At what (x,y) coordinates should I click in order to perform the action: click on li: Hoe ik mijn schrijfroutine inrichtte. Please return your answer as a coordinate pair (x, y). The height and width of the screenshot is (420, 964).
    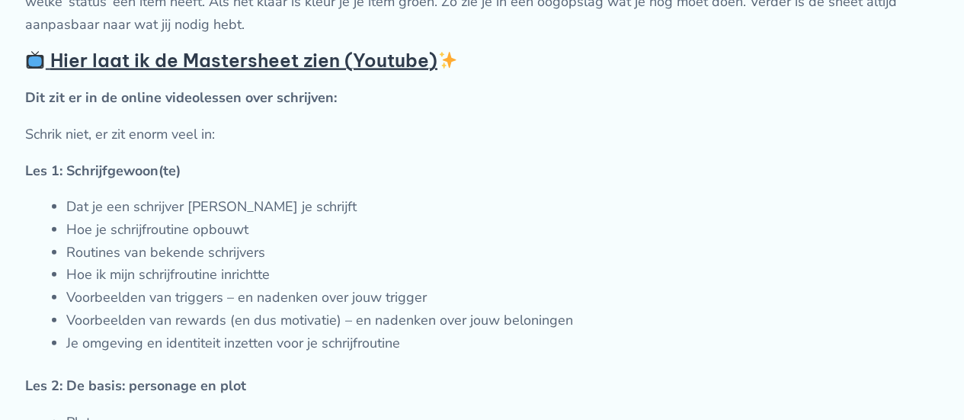
    Looking at the image, I should click on (503, 275).